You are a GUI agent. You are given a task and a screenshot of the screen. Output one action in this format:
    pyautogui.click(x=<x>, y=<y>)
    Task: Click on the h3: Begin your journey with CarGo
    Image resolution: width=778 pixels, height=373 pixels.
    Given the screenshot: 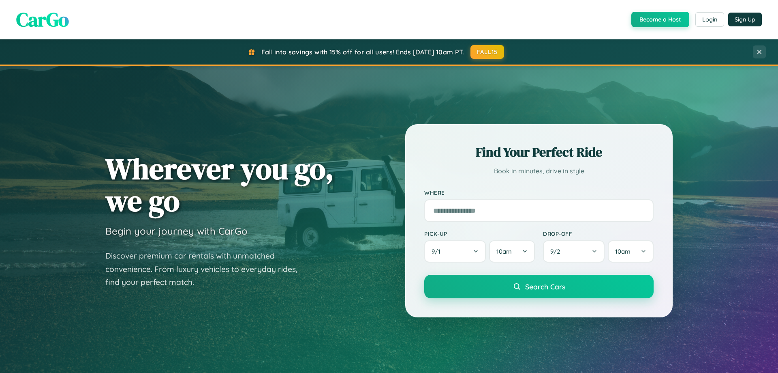 What is the action you would take?
    pyautogui.click(x=176, y=231)
    